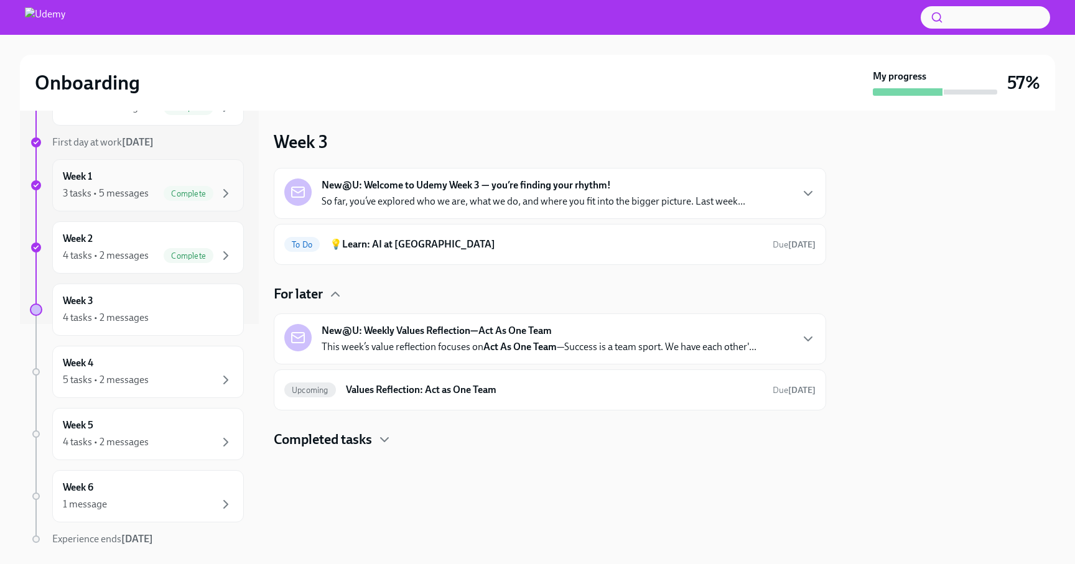 The height and width of the screenshot is (564, 1075). I want to click on h6: Week 6, so click(78, 488).